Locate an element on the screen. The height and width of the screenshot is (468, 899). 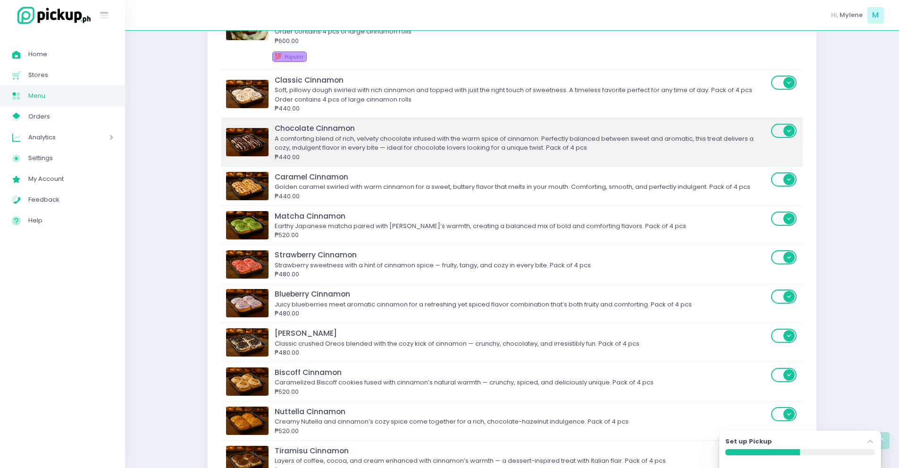
img: Nuttella Cinnamon is located at coordinates (247, 421).